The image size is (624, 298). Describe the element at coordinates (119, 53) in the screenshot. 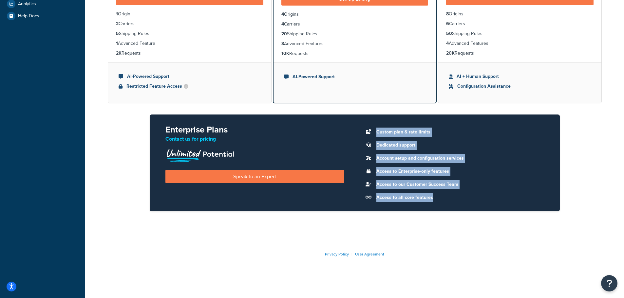

I see `strong: 2K` at that location.